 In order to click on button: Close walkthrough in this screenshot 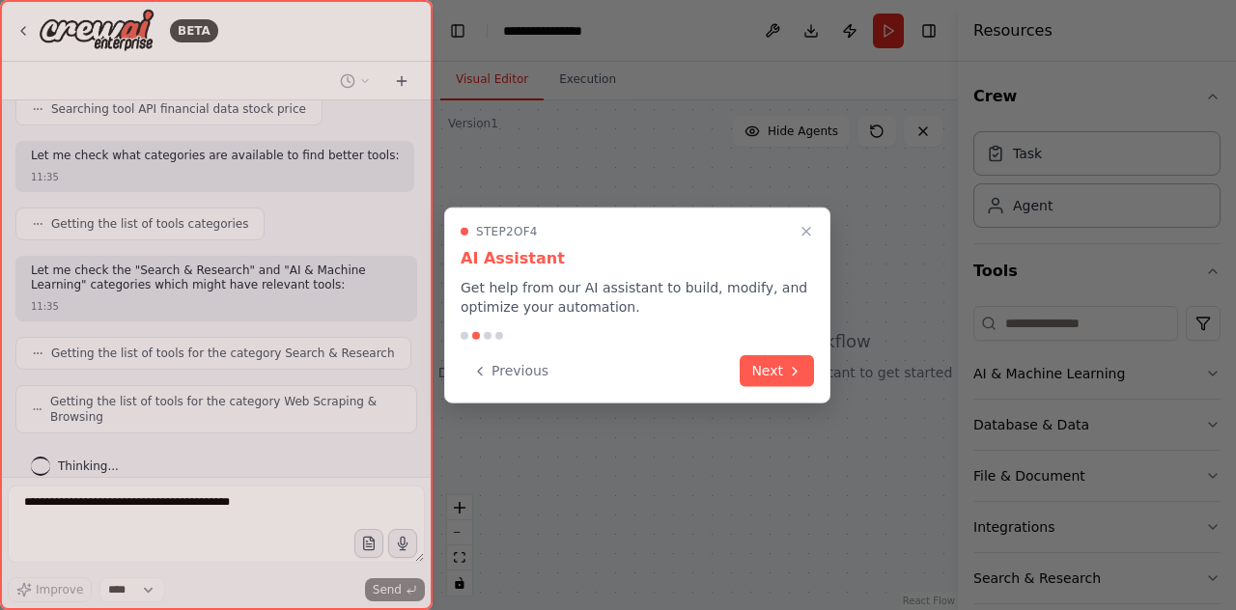, I will do `click(806, 232)`.